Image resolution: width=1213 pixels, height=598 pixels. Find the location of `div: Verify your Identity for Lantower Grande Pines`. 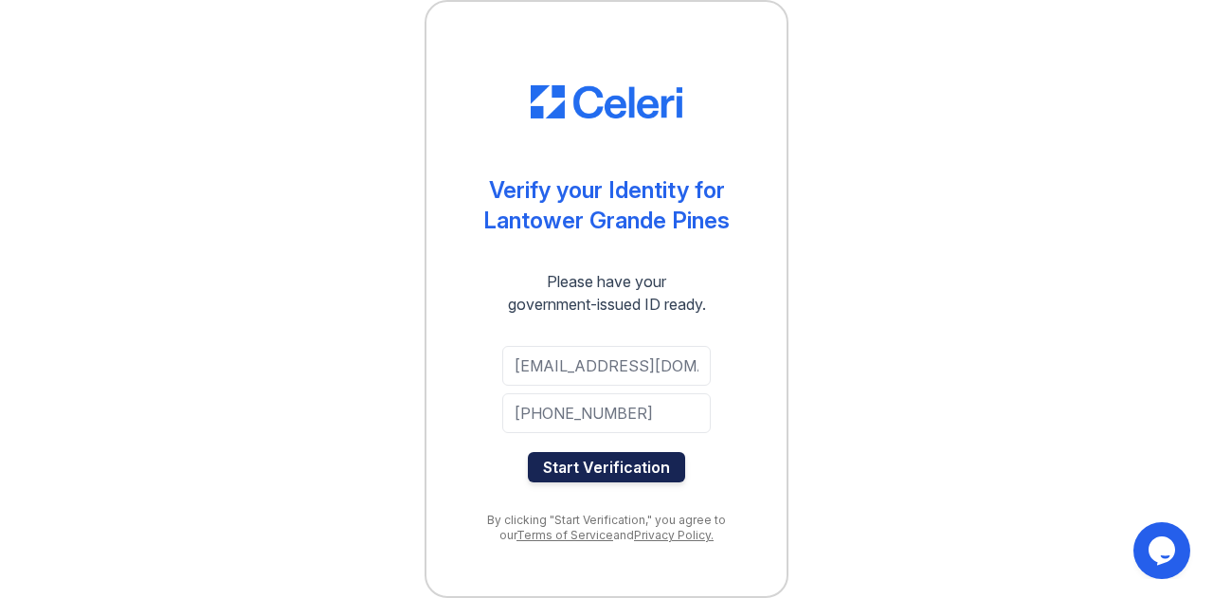

div: Verify your Identity for Lantower Grande Pines is located at coordinates (607, 206).